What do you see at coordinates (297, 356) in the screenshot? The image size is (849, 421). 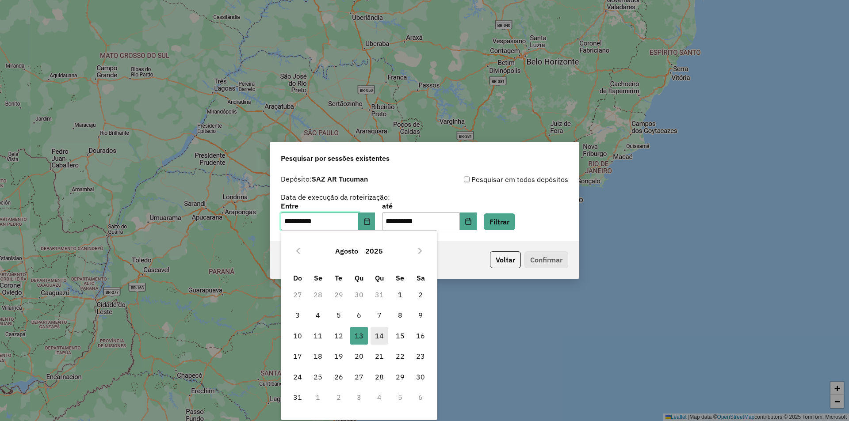 I see `span: 17` at bounding box center [297, 356].